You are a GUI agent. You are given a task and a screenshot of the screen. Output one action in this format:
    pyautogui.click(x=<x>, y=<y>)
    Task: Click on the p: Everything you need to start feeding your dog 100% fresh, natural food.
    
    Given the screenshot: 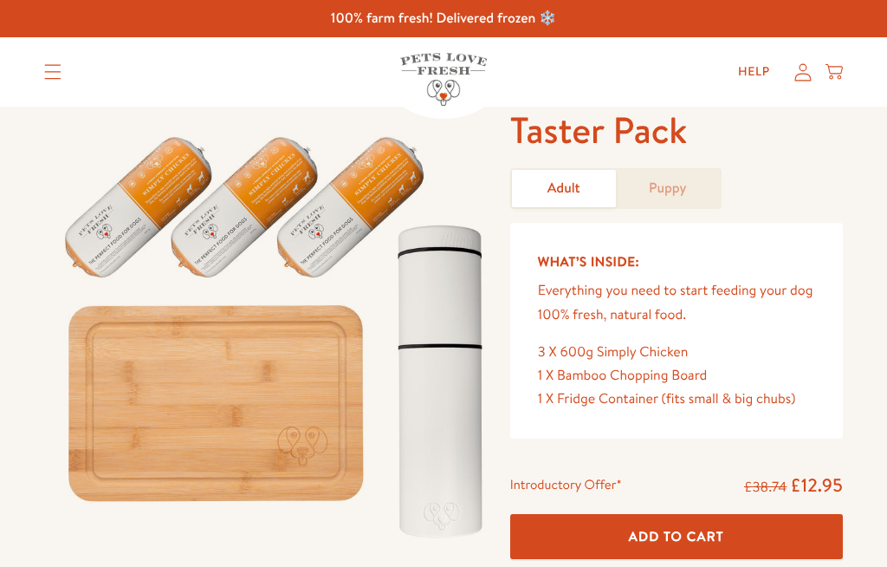 What is the action you would take?
    pyautogui.click(x=677, y=302)
    